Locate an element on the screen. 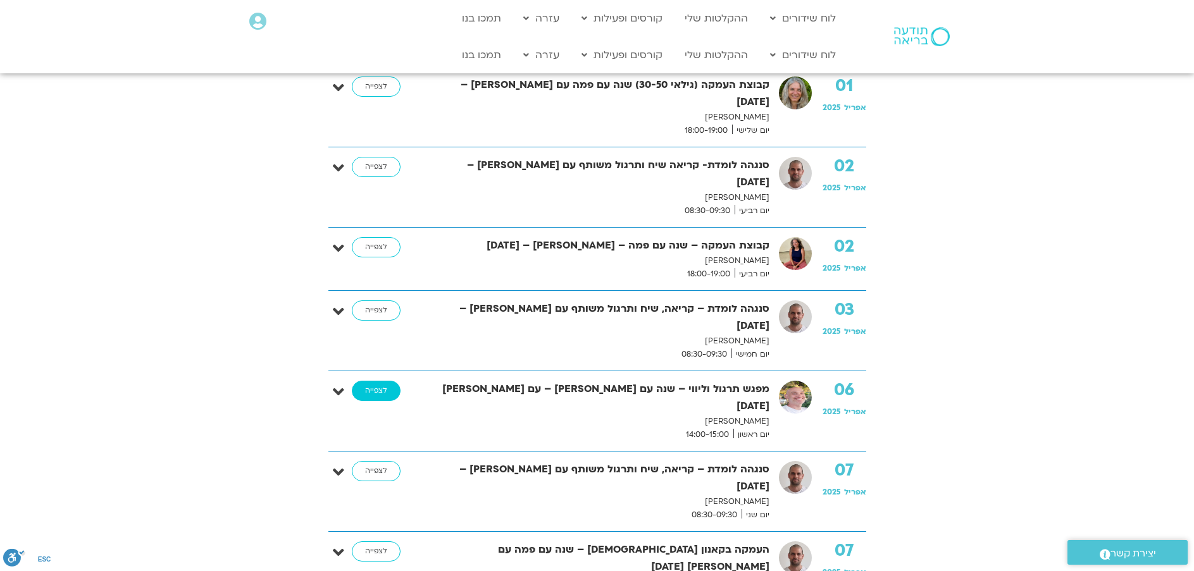  span: יצירת קשר is located at coordinates (1133, 553).